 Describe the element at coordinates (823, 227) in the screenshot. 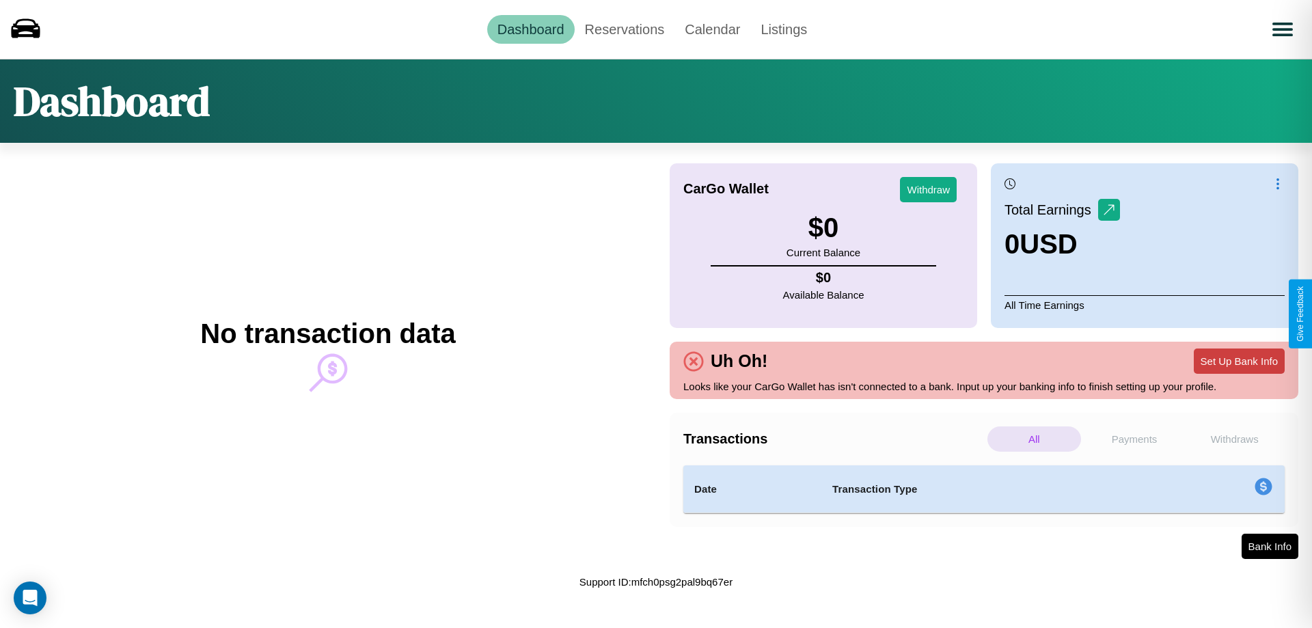

I see `h3: $ 0` at that location.